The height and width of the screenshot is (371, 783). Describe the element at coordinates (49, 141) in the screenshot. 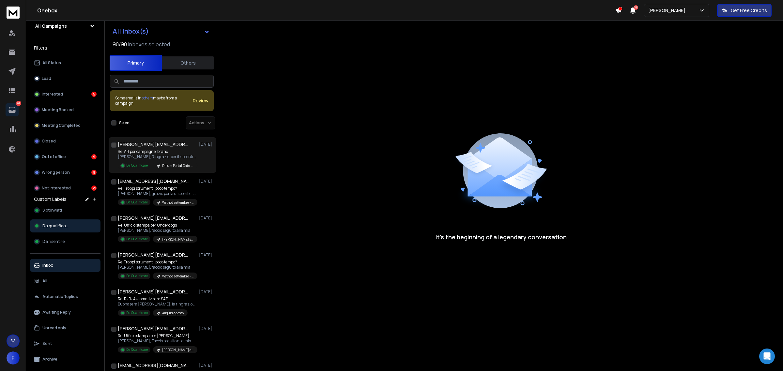

I see `p: Closed` at that location.